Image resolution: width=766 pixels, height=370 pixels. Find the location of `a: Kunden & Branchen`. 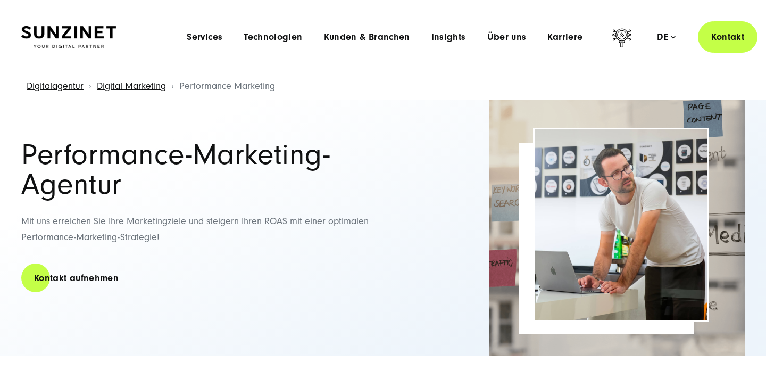

a: Kunden & Branchen is located at coordinates (367, 37).